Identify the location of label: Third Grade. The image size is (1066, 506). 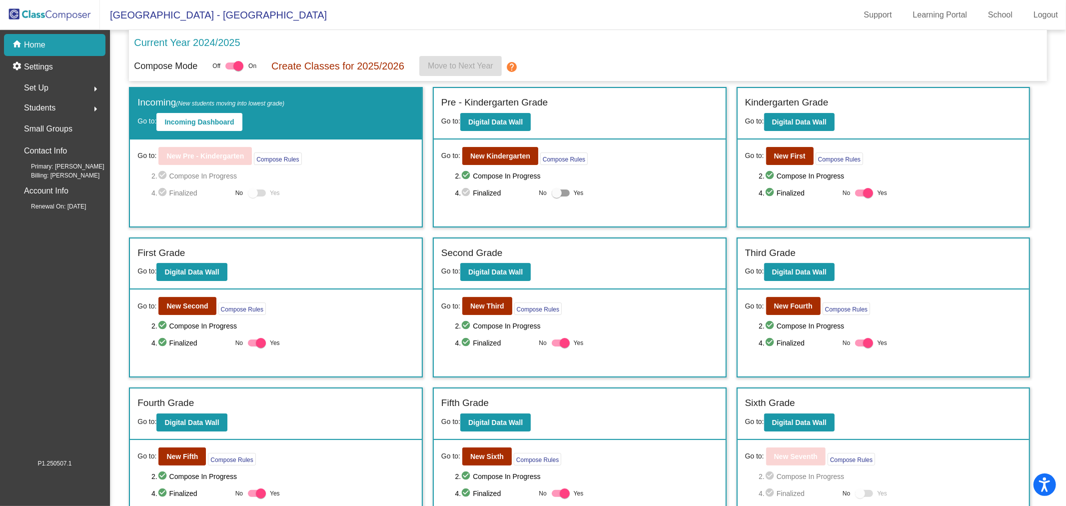
(770, 253).